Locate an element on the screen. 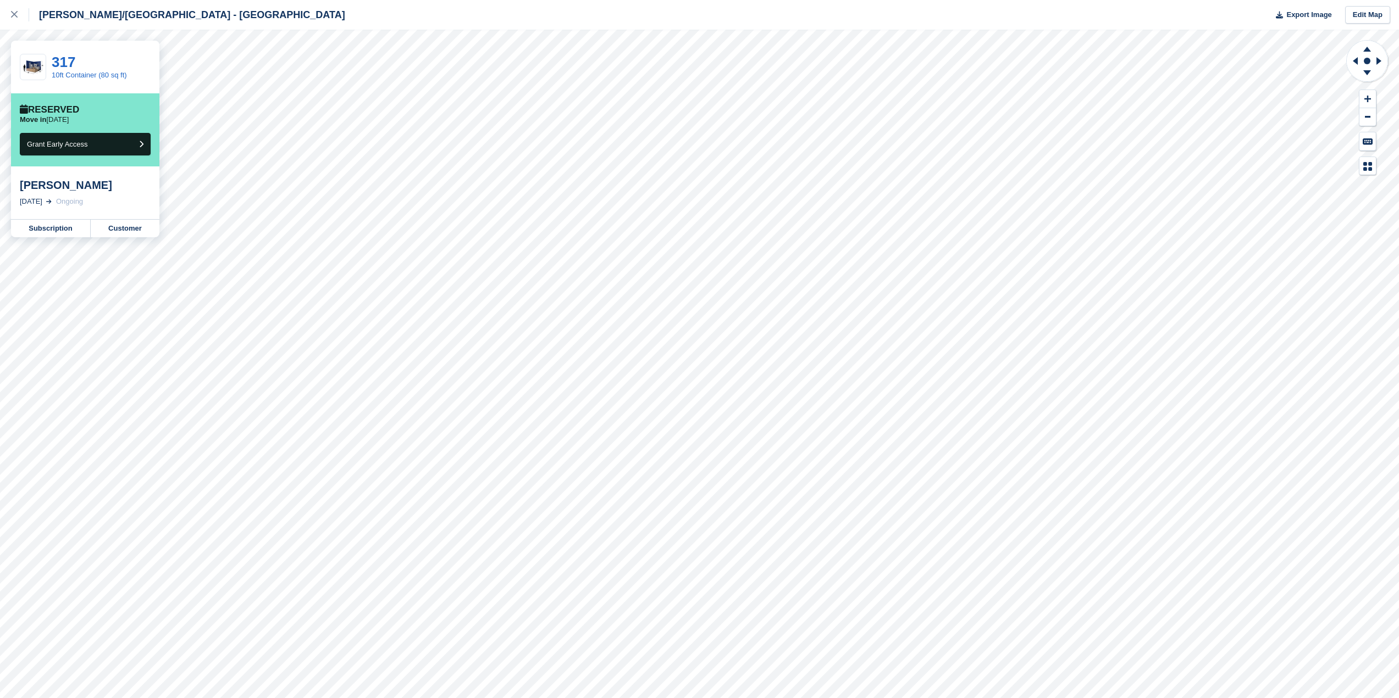 The height and width of the screenshot is (698, 1399). img: 10-ft-container%20(5).jpg is located at coordinates (33, 67).